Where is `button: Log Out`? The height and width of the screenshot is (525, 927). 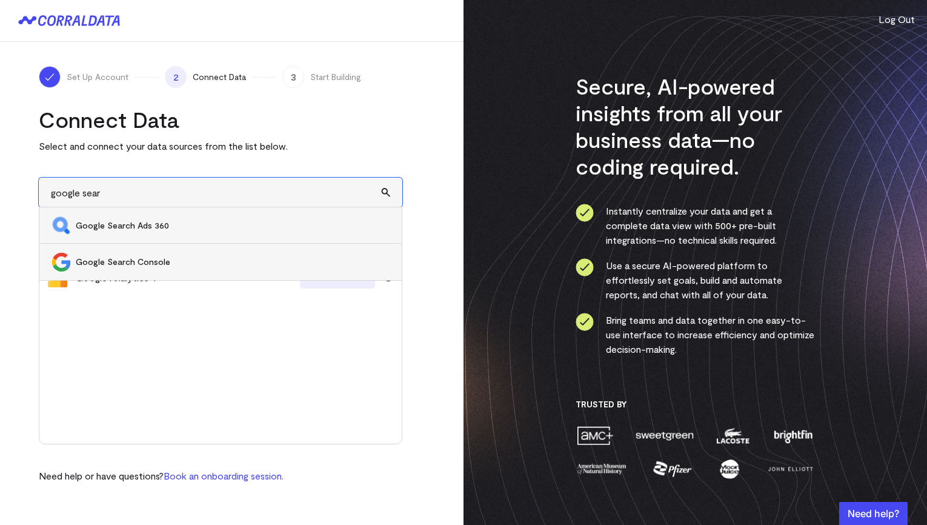 button: Log Out is located at coordinates (897, 19).